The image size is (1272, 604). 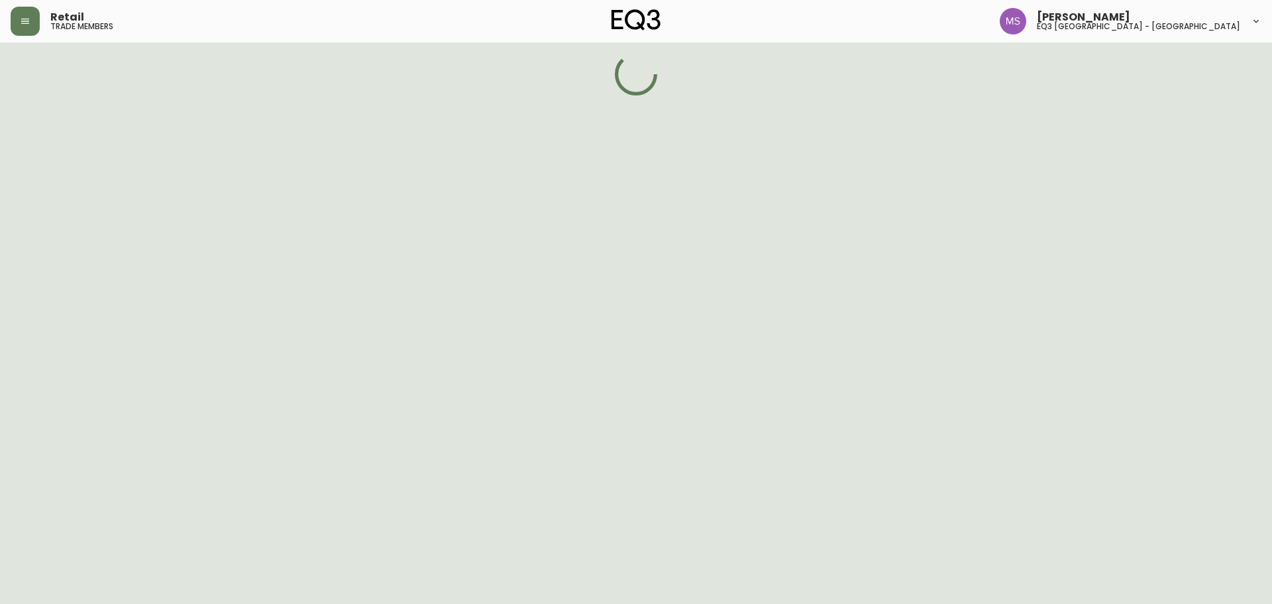 I want to click on img: logo, so click(x=636, y=20).